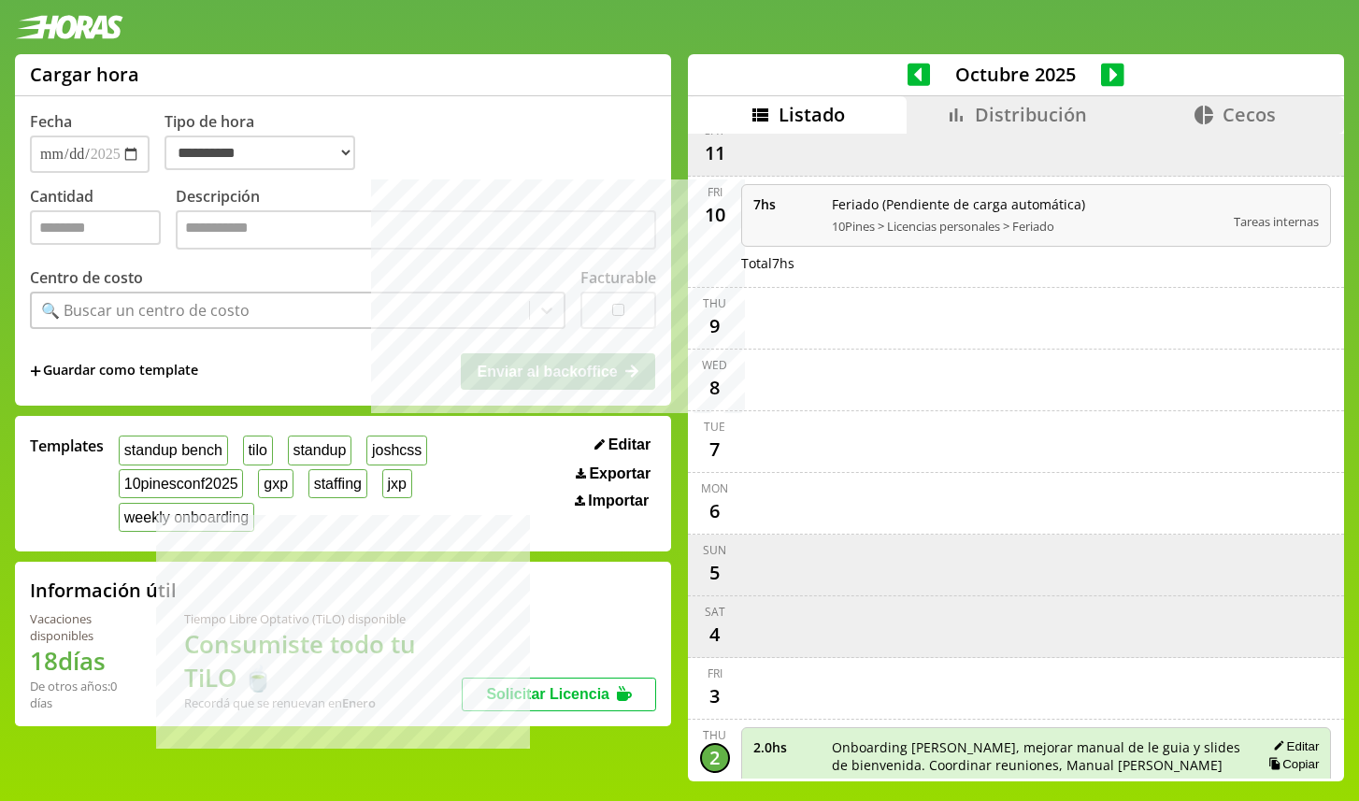 This screenshot has width=1359, height=801. I want to click on button: joshcss, so click(396, 449).